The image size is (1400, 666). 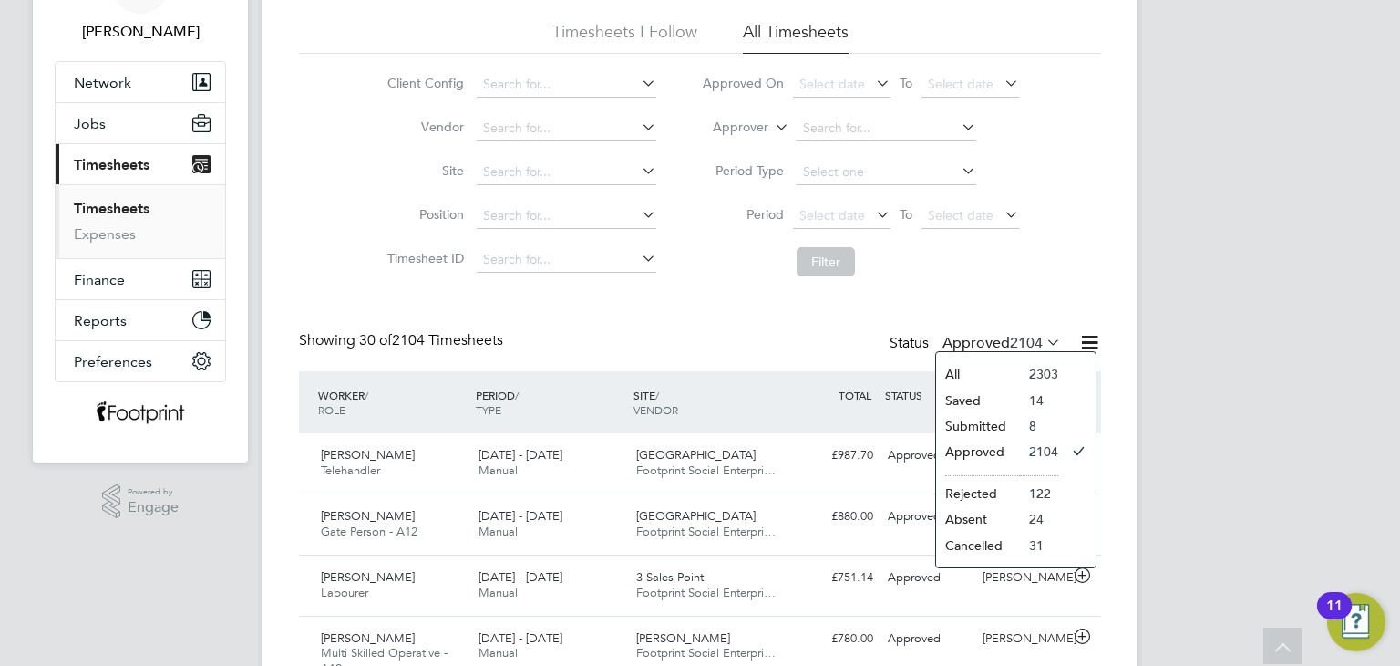 What do you see at coordinates (978, 545) in the screenshot?
I see `li: Cancelled` at bounding box center [978, 545].